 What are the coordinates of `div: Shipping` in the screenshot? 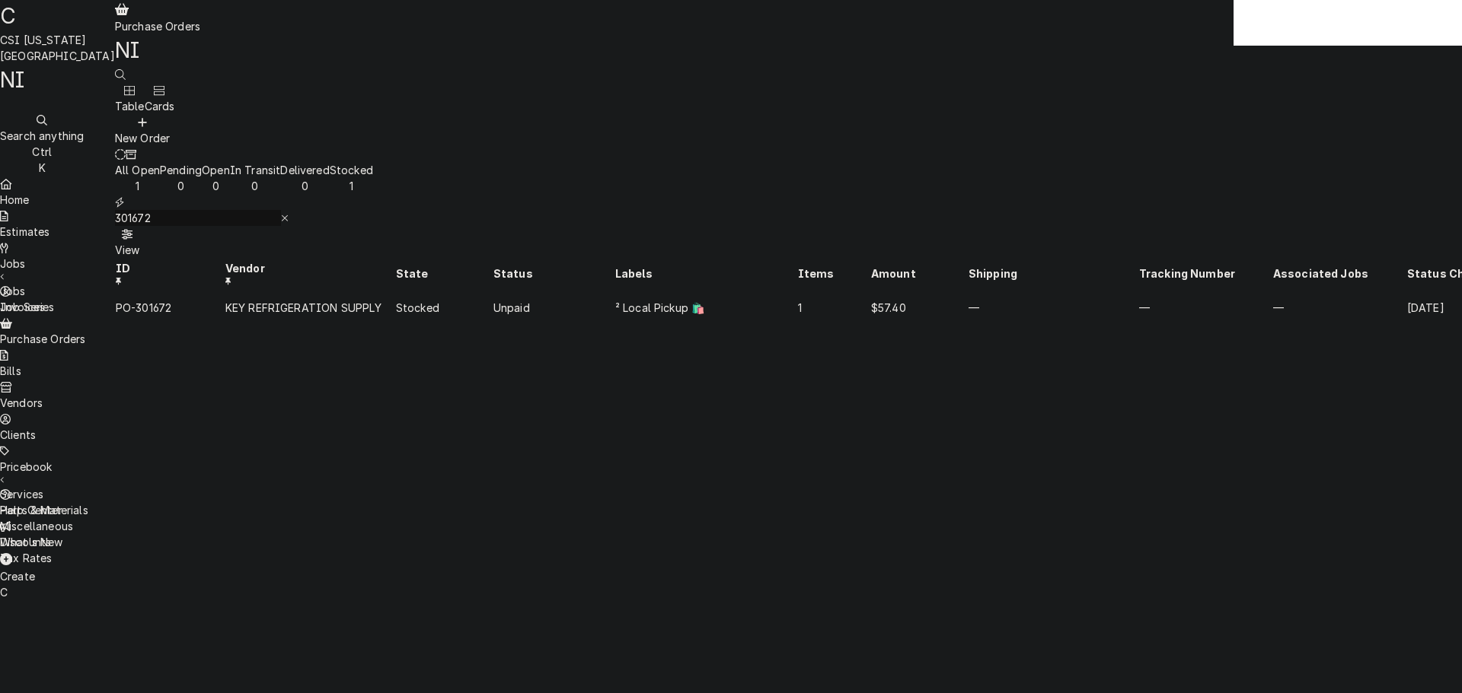 It's located at (1053, 273).